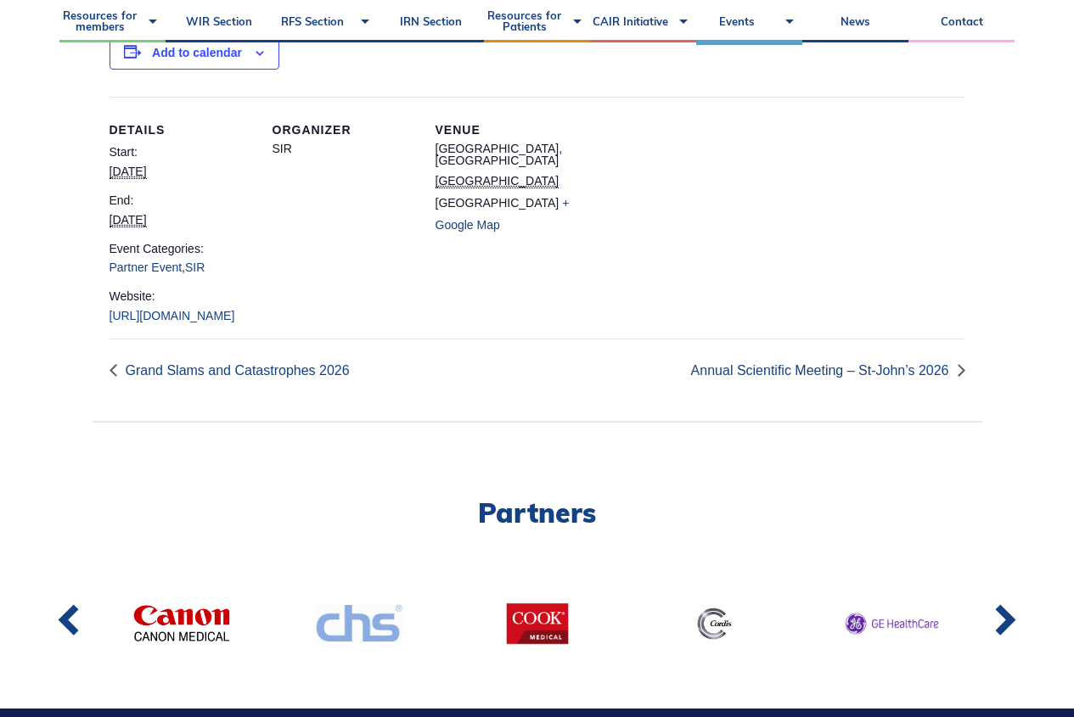 The height and width of the screenshot is (717, 1074). Describe the element at coordinates (181, 130) in the screenshot. I see `h2: Details` at that location.